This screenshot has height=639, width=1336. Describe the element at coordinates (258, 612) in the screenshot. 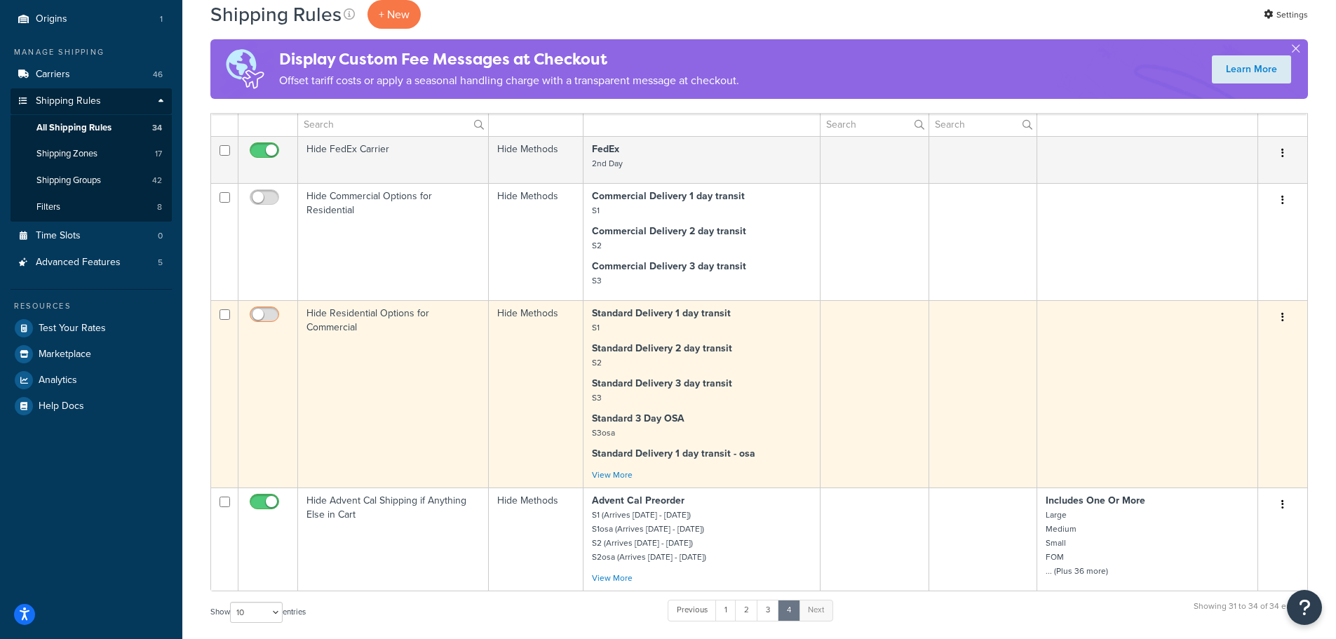

I see `label: Show entries` at that location.